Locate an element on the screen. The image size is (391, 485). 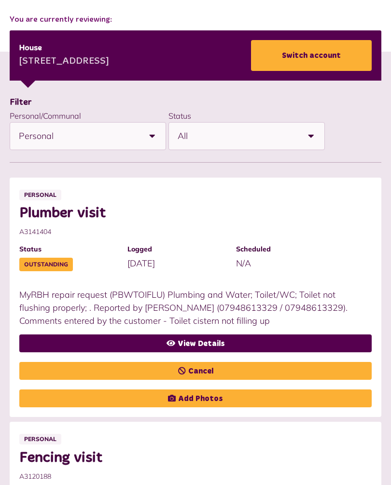
span: A3141404 is located at coordinates (190, 231).